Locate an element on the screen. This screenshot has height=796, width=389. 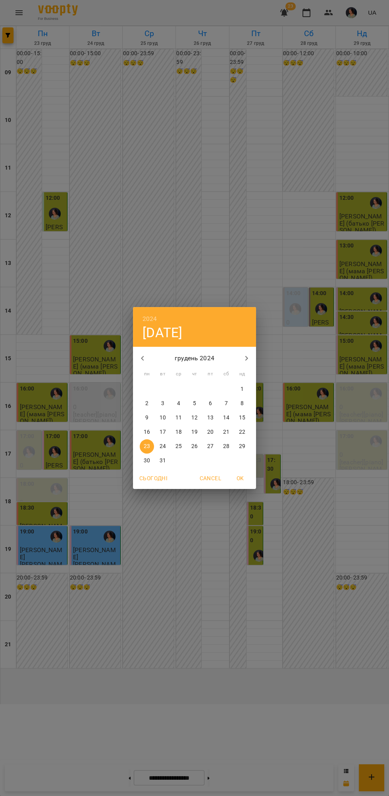
button: Сьогодні is located at coordinates (153, 478).